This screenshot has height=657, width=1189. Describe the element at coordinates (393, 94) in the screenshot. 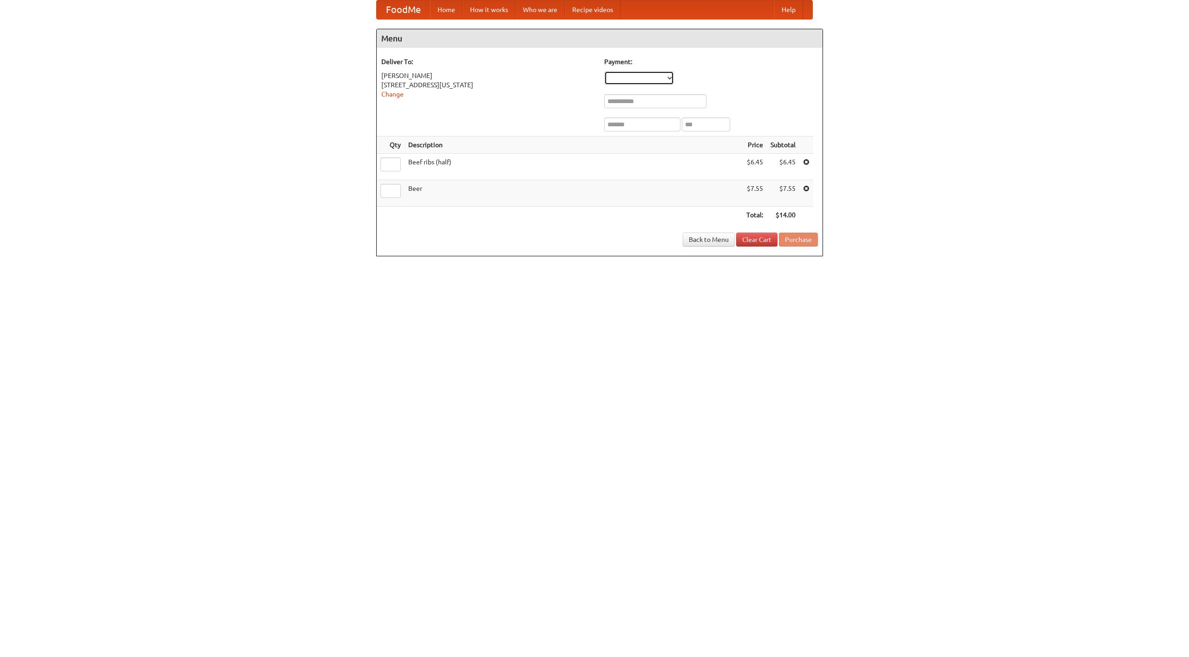

I see `a: Change` at that location.